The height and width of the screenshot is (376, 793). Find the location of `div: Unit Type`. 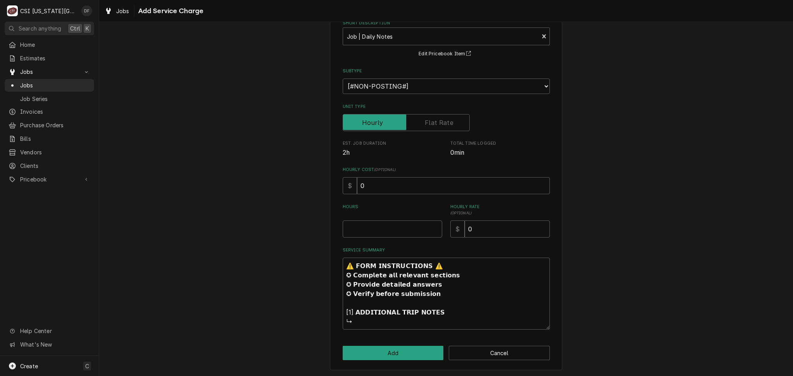

div: Unit Type is located at coordinates (446, 117).